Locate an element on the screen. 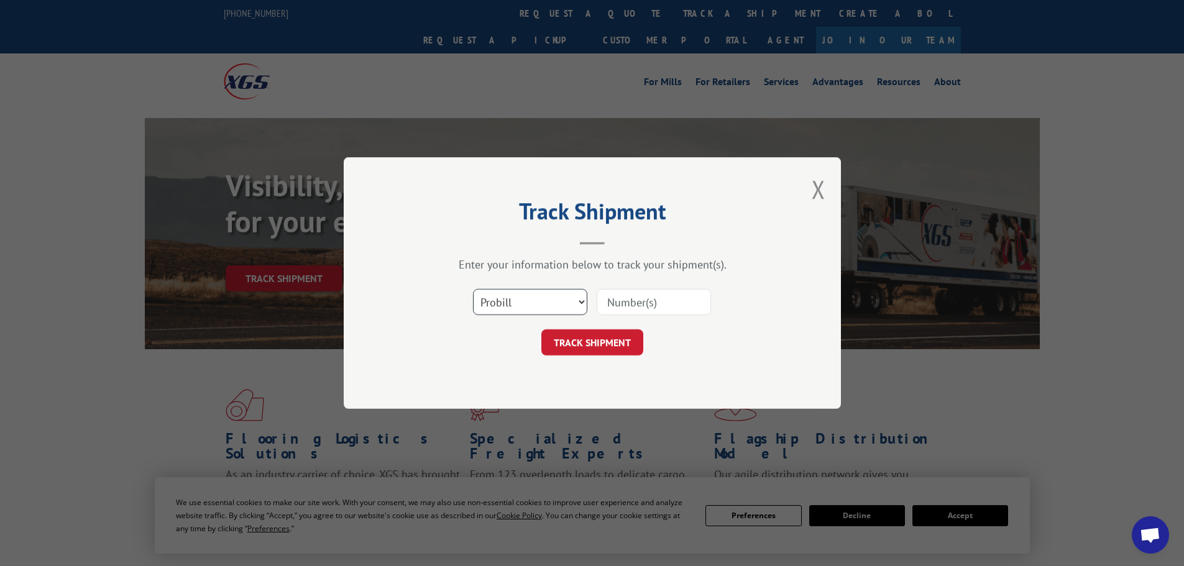  button: Close modal is located at coordinates (819, 189).